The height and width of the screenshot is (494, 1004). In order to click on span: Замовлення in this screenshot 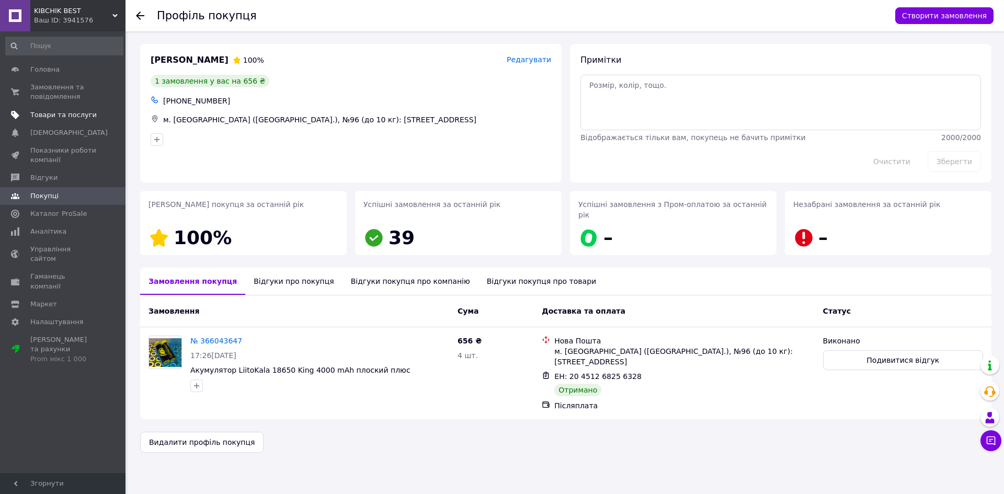, I will do `click(174, 311)`.